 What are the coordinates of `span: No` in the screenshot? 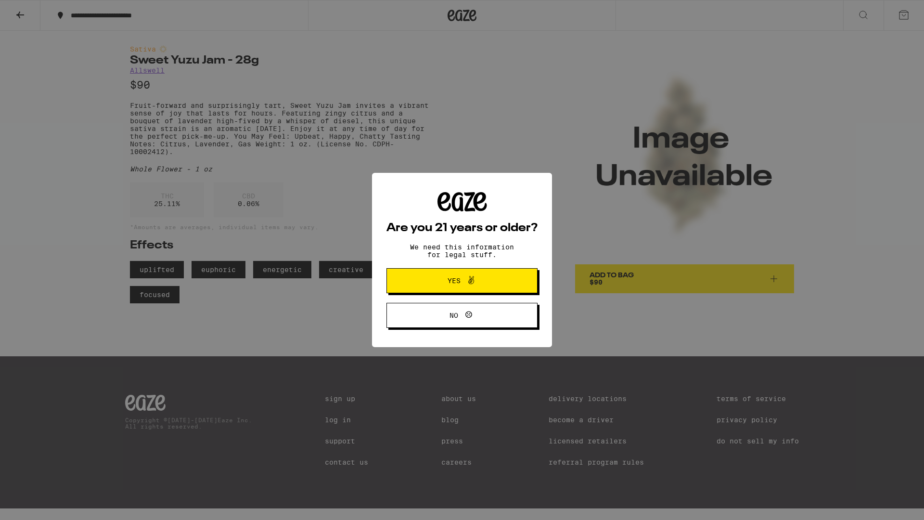 It's located at (454, 315).